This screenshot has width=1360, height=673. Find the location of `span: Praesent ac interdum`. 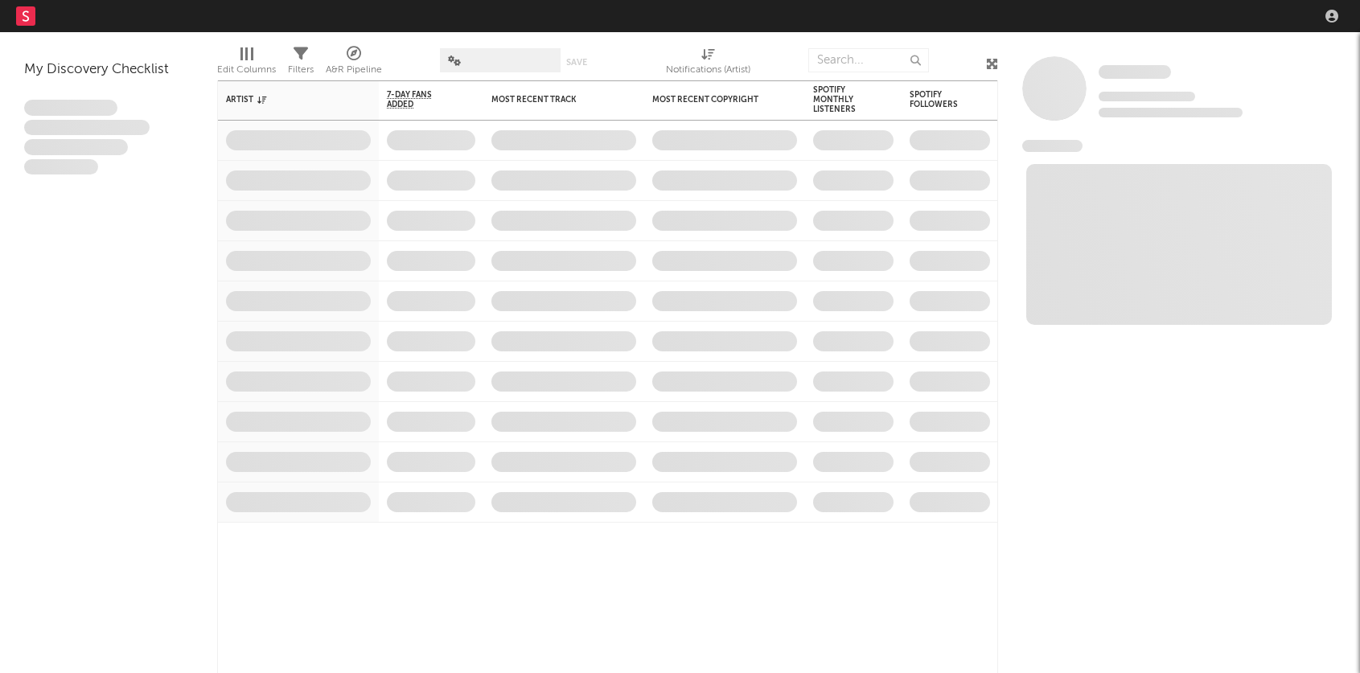

span: Praesent ac interdum is located at coordinates (76, 147).